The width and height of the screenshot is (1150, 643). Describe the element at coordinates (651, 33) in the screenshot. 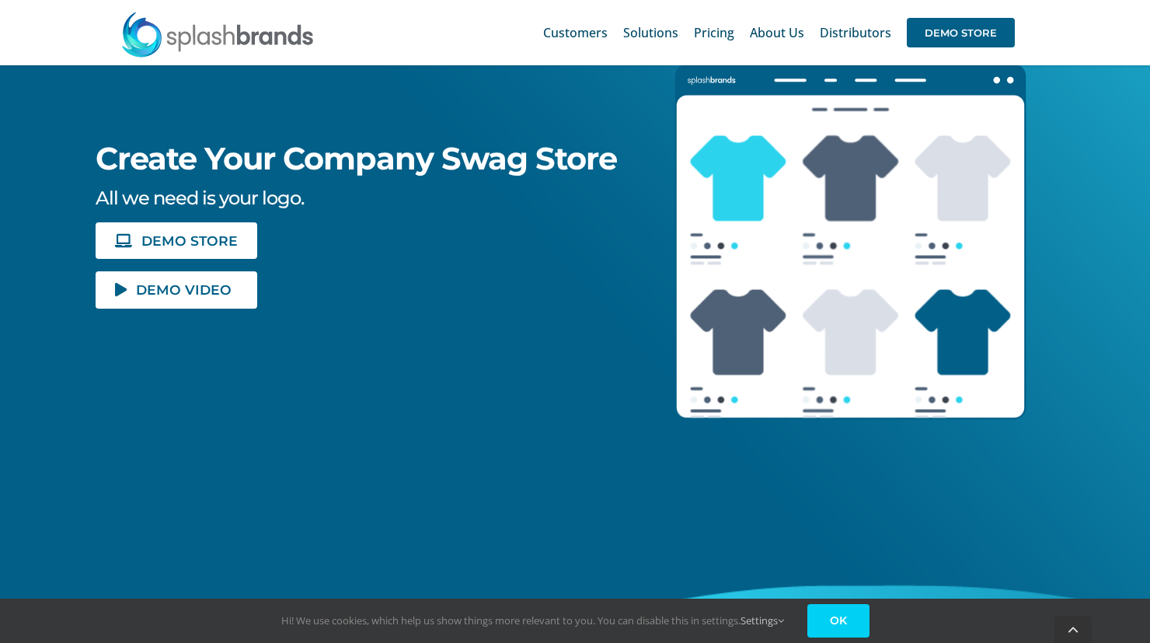

I see `span: Solutions` at that location.